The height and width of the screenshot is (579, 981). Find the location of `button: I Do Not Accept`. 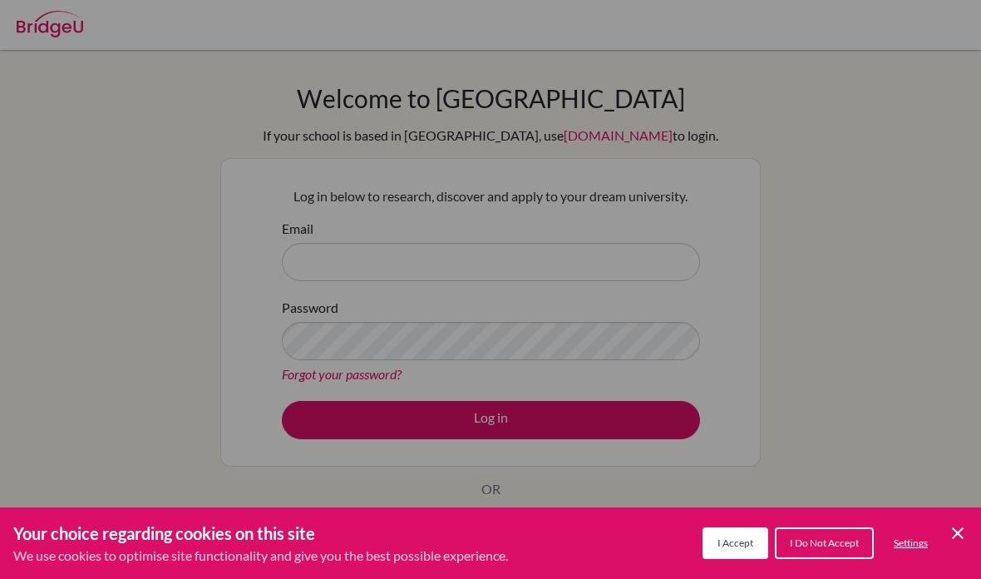

button: I Do Not Accept is located at coordinates (824, 543).